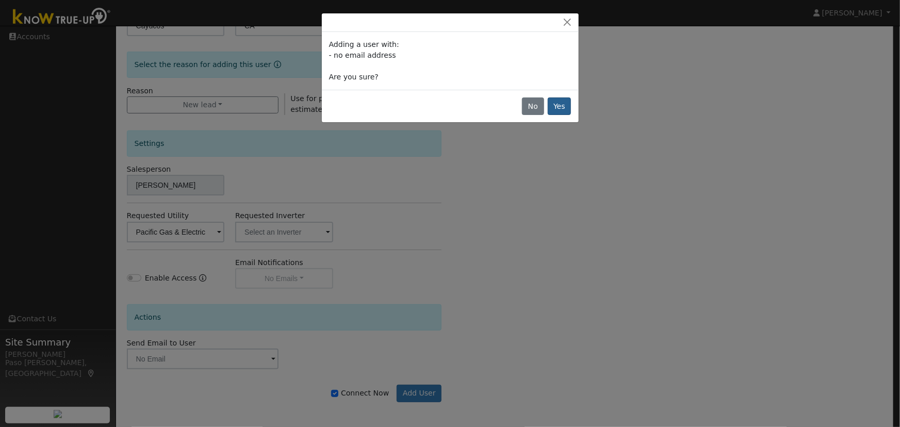  What do you see at coordinates (364, 44) in the screenshot?
I see `span: Adding a user with:` at bounding box center [364, 44].